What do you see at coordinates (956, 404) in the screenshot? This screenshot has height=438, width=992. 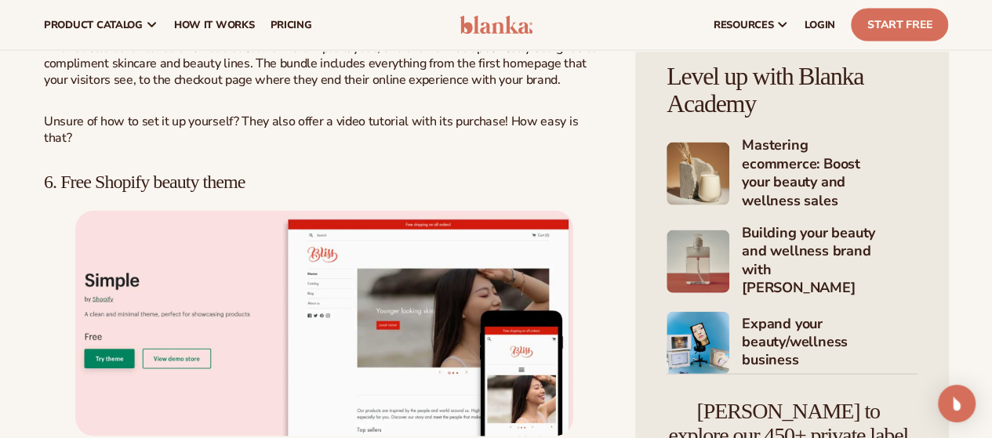 I see `div: Open Intercom Messenger` at bounding box center [956, 404].